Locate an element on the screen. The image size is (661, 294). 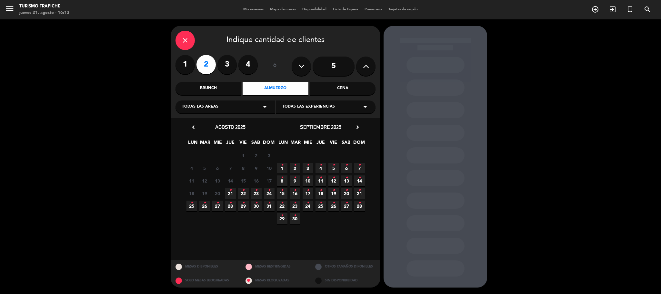
span: 31 is located at coordinates (269, 206).